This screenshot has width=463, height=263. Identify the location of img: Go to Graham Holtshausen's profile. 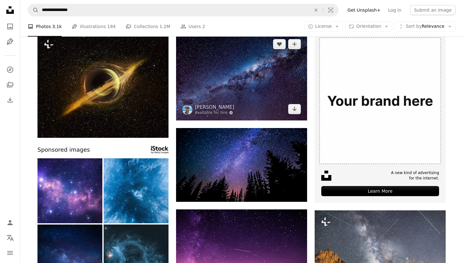
(187, 110).